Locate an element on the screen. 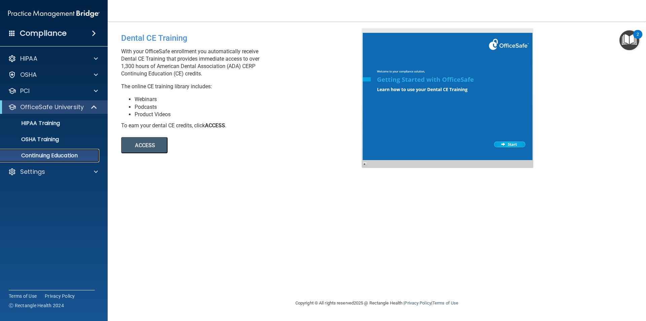  div: Dental CE Training is located at coordinates (244, 38).